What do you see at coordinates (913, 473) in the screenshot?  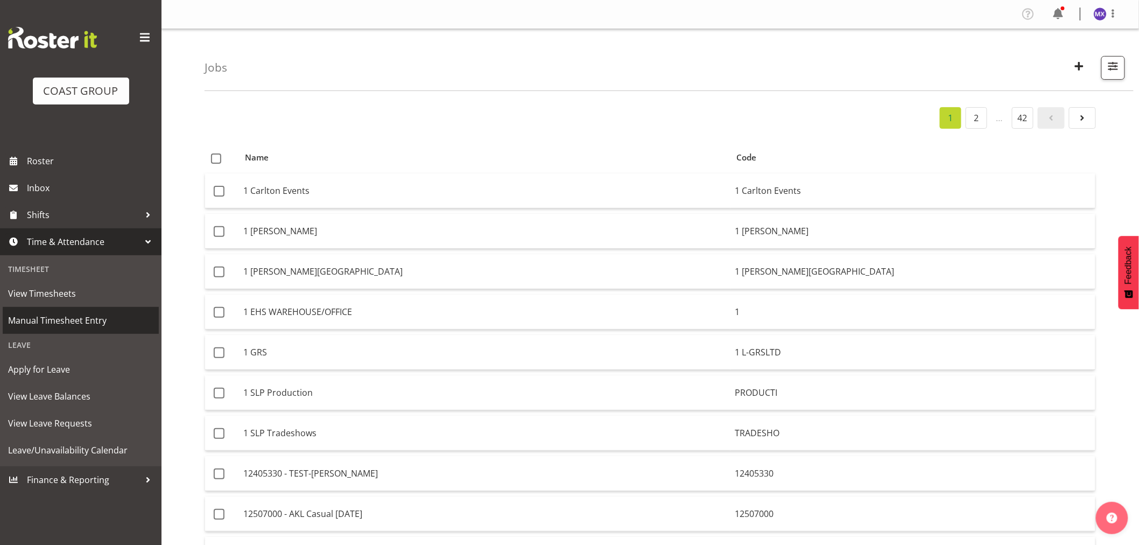 I see `td: 12405330` at bounding box center [913, 473].